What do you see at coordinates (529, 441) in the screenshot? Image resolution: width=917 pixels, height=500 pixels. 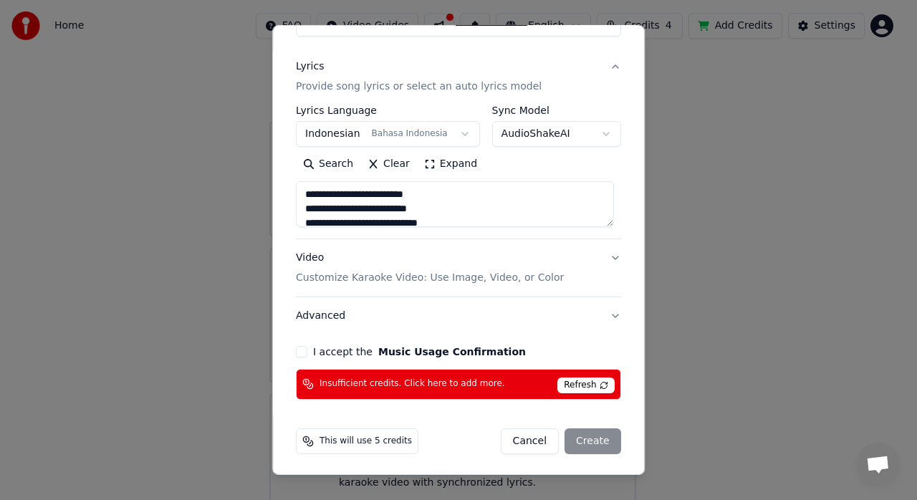 I see `button: Cancel` at bounding box center [529, 441].